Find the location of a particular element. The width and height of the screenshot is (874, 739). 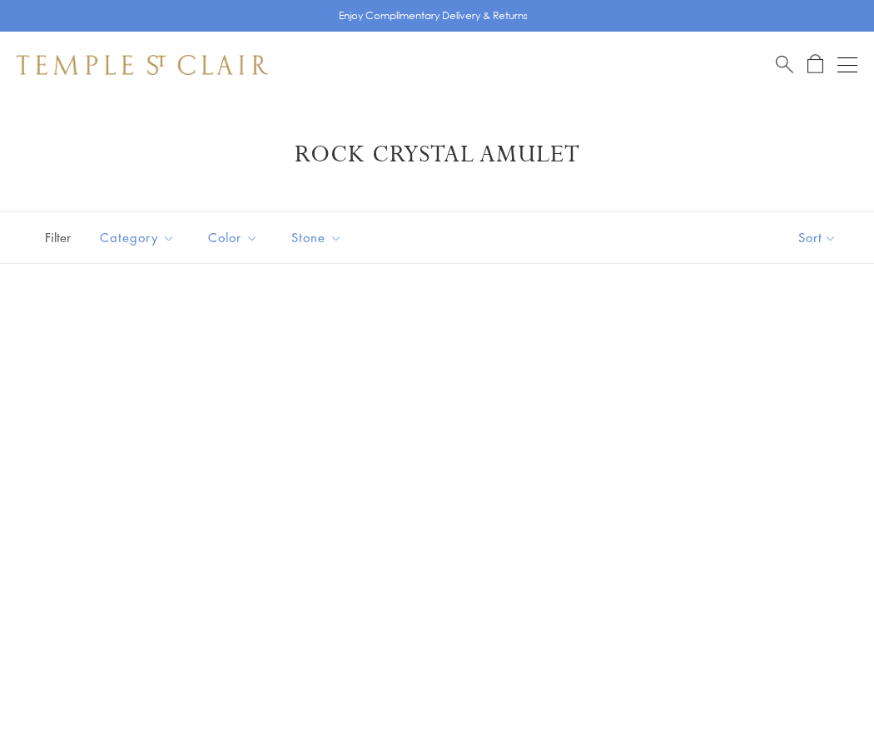

button: Show sort by is located at coordinates (817, 237).